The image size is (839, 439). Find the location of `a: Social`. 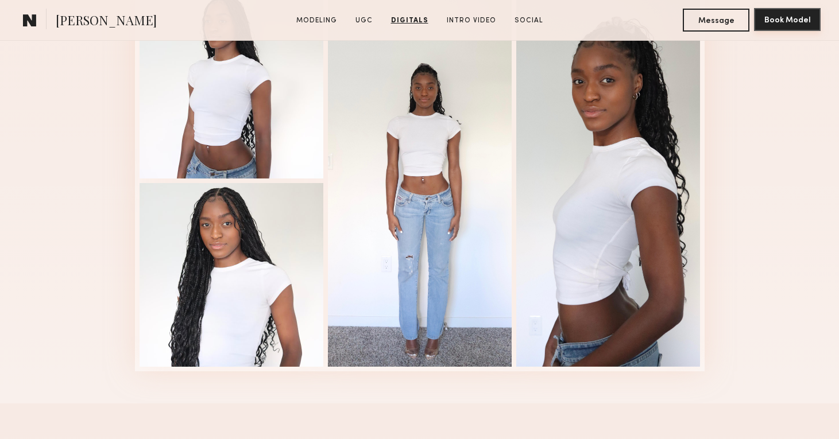

a: Social is located at coordinates (529, 21).